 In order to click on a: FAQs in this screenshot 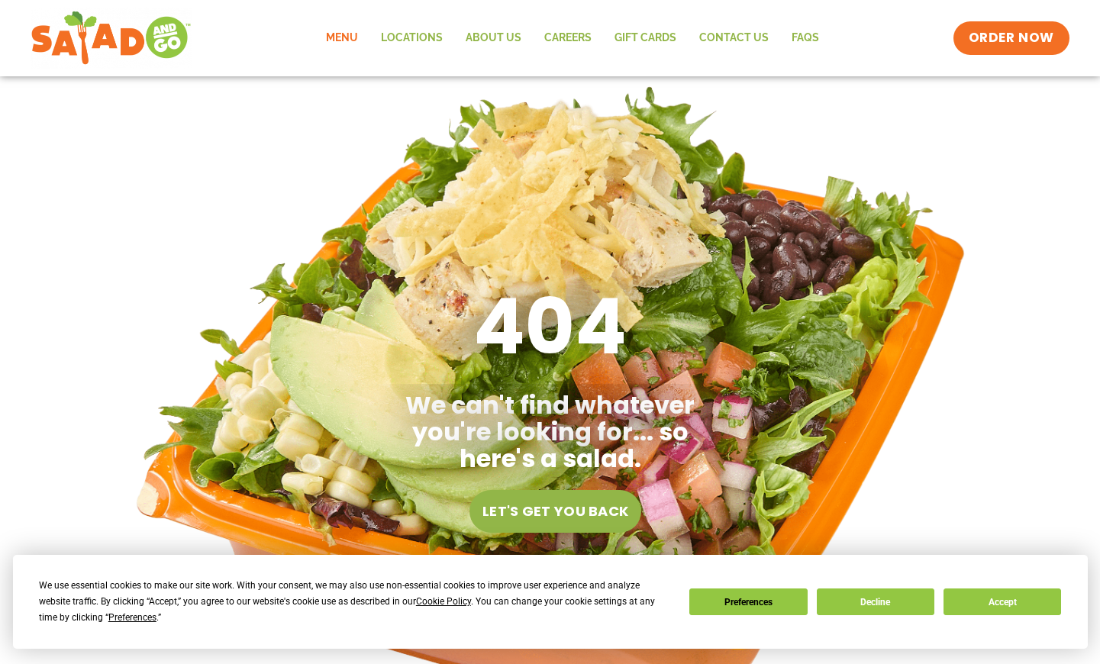, I will do `click(805, 38)`.